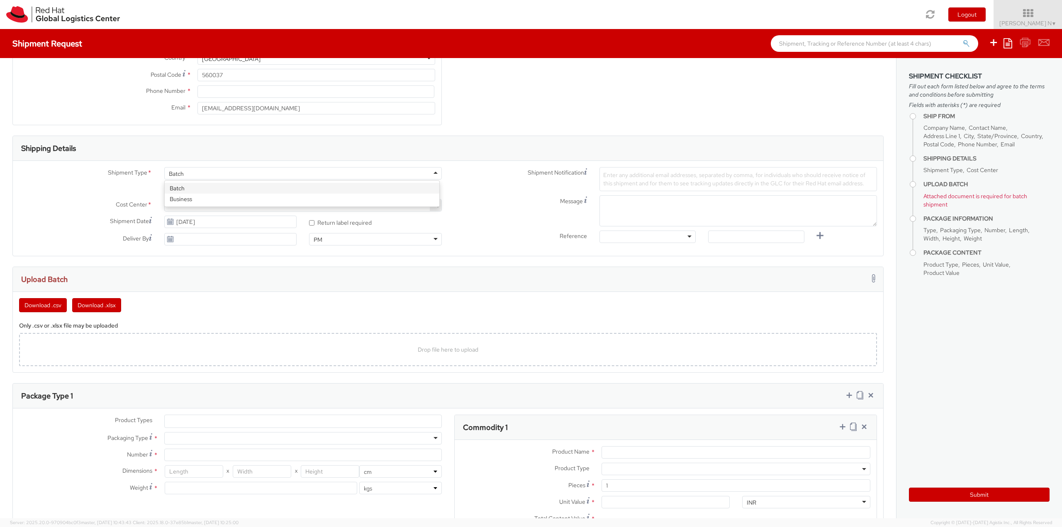 Image resolution: width=1062 pixels, height=527 pixels. Describe the element at coordinates (987, 159) in the screenshot. I see `h4: Shipping Details` at that location.